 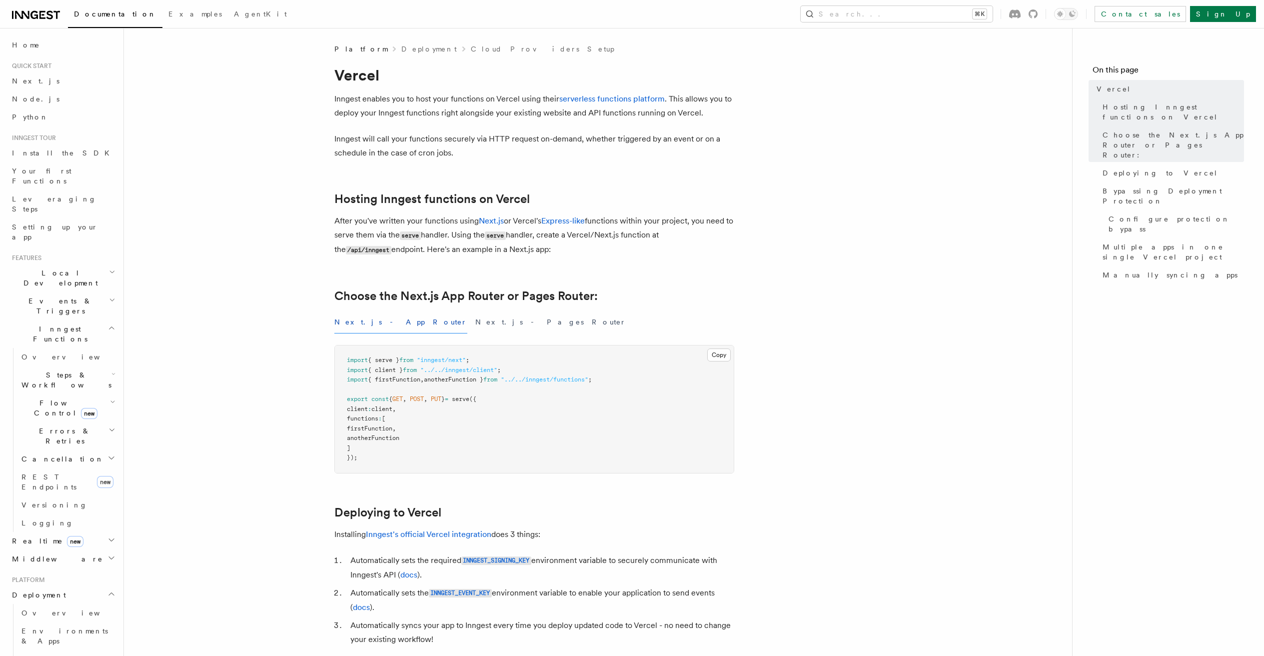 What do you see at coordinates (62, 559) in the screenshot?
I see `button: Middleware` at bounding box center [62, 559].